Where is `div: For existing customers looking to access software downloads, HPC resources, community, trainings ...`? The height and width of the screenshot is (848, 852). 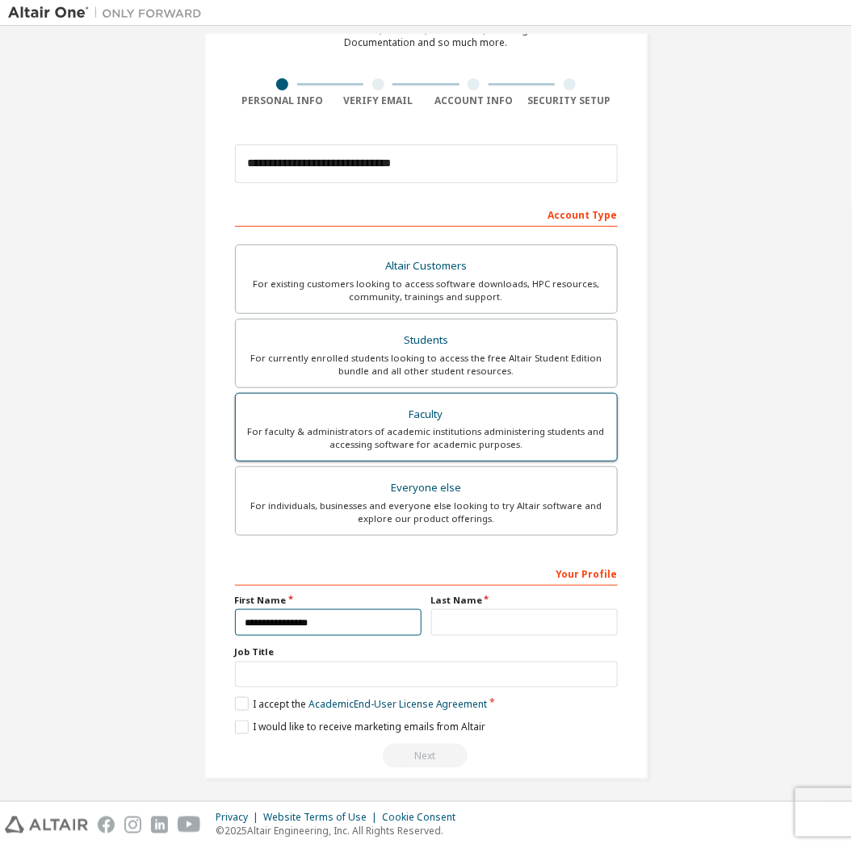
div: For existing customers looking to access software downloads, HPC resources, community, trainings ... is located at coordinates (426, 291).